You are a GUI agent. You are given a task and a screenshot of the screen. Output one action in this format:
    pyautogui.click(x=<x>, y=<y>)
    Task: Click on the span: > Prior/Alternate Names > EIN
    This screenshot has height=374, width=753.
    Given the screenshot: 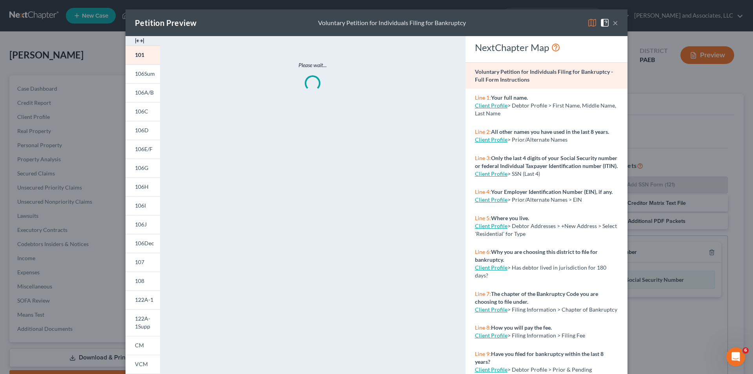 What is the action you would take?
    pyautogui.click(x=545, y=199)
    